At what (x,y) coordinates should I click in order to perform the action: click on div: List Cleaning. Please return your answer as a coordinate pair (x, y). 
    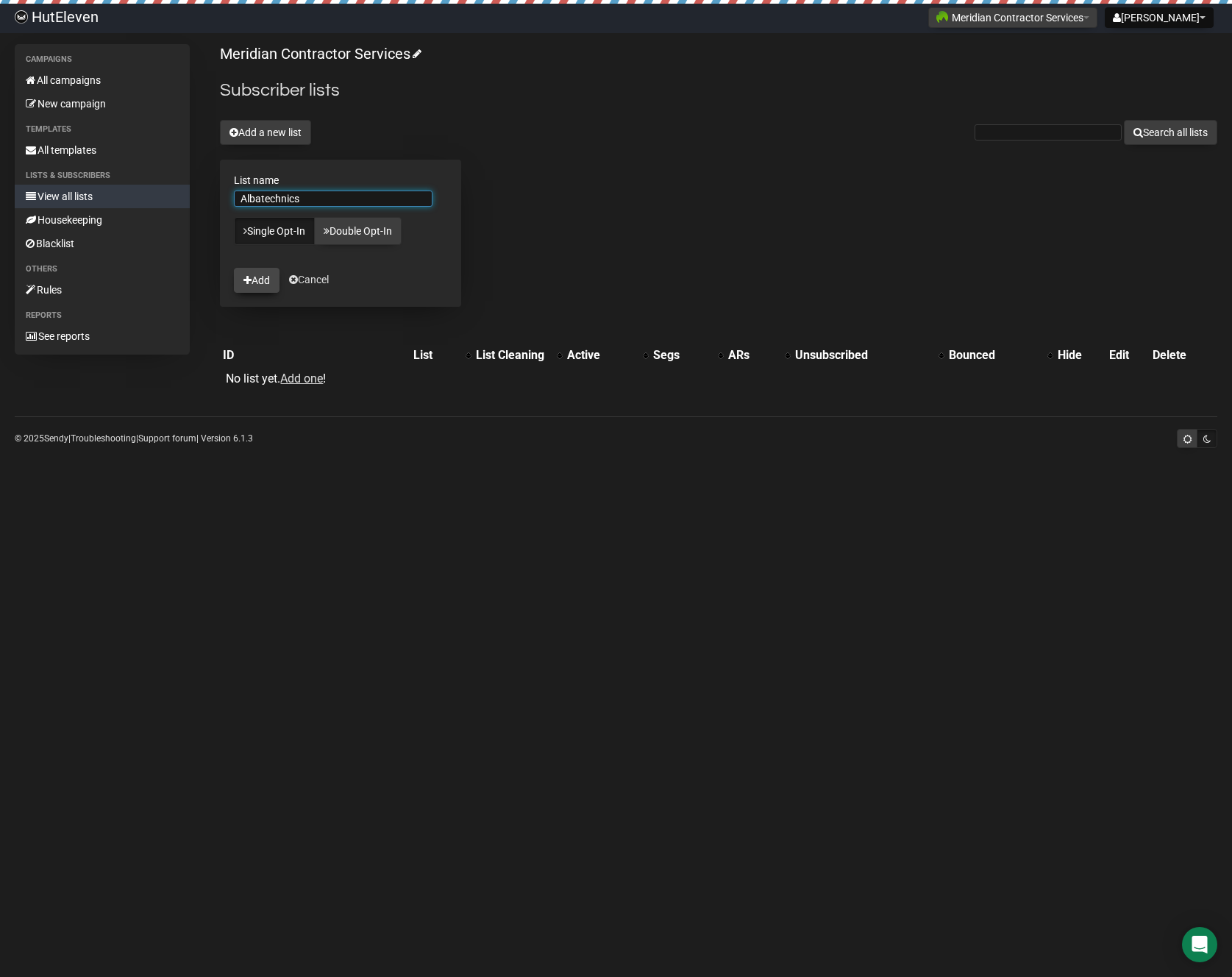
    Looking at the image, I should click on (513, 355).